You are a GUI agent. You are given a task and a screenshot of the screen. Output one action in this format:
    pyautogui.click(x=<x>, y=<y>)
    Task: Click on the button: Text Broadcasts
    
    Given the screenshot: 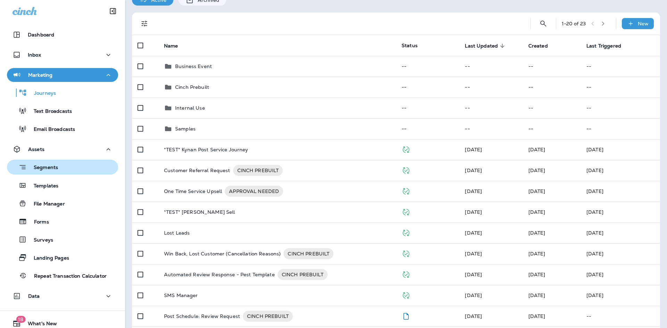 What is the action you would take?
    pyautogui.click(x=63, y=111)
    